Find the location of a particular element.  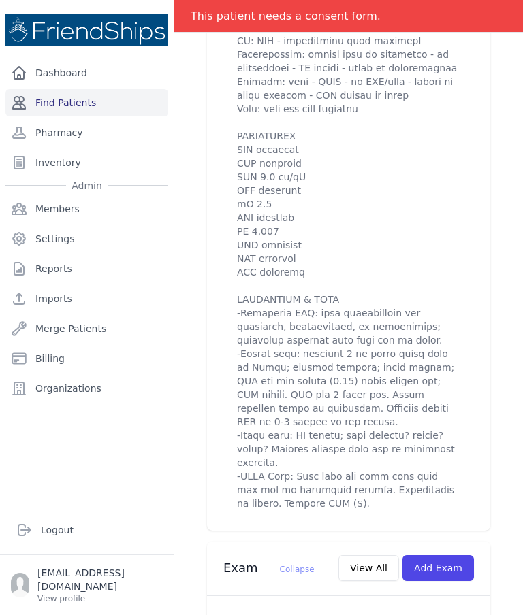

button: View All is located at coordinates (368, 569).